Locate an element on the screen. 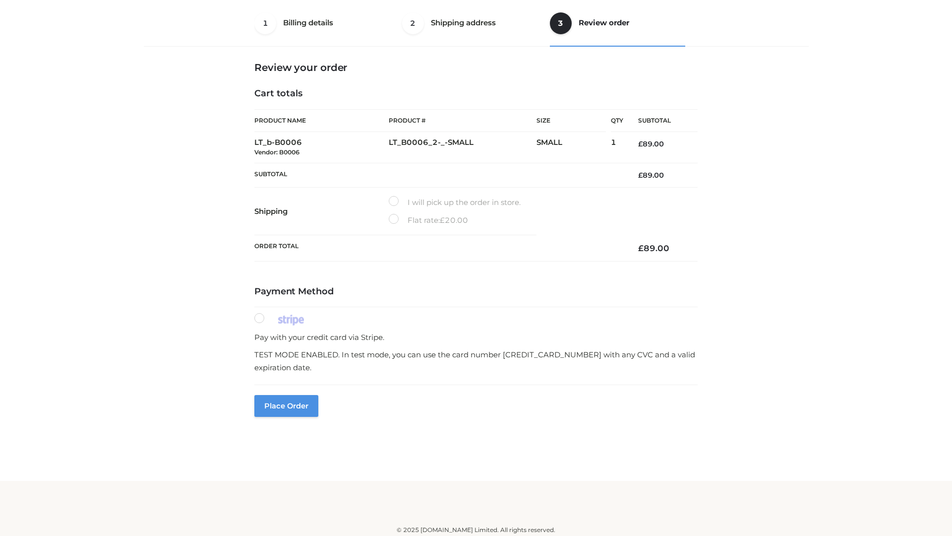 Image resolution: width=952 pixels, height=536 pixels. small: Vendor: B0006 is located at coordinates (277, 152).